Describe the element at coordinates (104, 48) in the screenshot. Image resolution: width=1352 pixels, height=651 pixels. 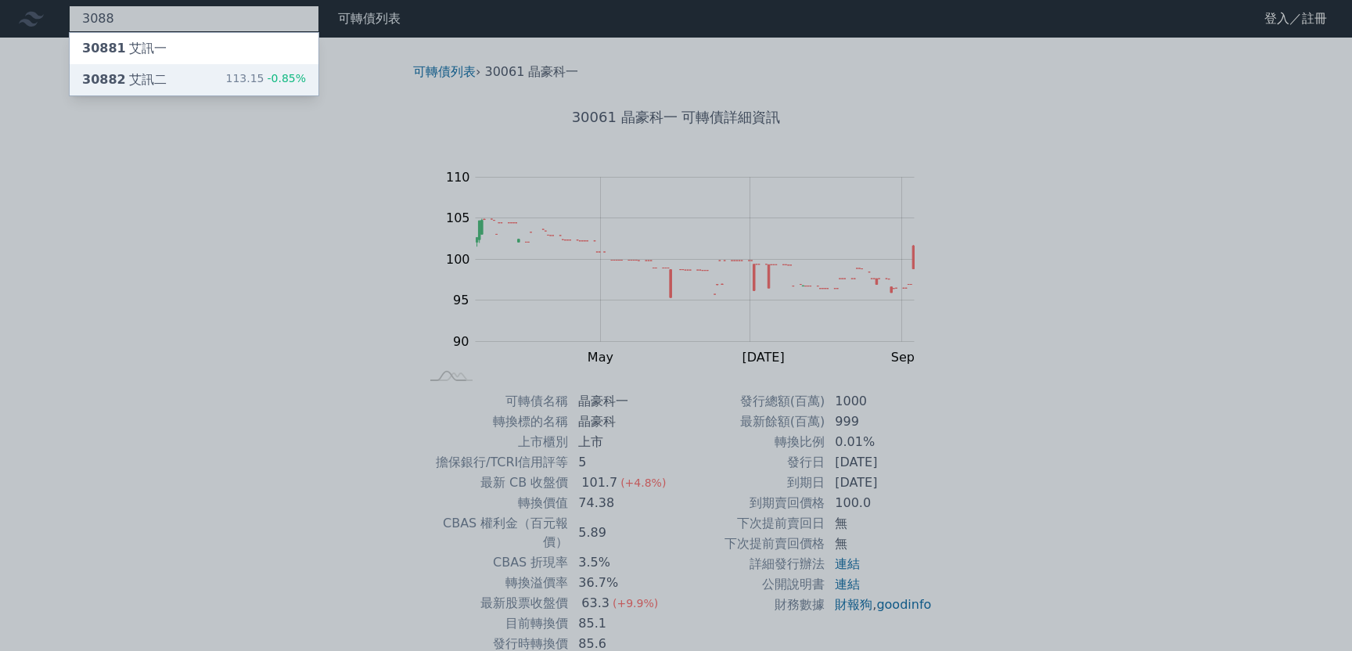
I see `span: 30881` at that location.